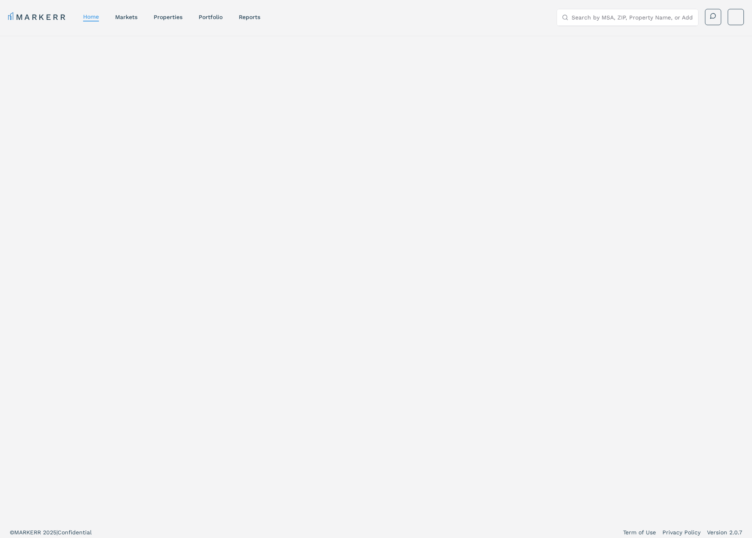  What do you see at coordinates (724, 533) in the screenshot?
I see `a: Version 2.0.7` at bounding box center [724, 533].